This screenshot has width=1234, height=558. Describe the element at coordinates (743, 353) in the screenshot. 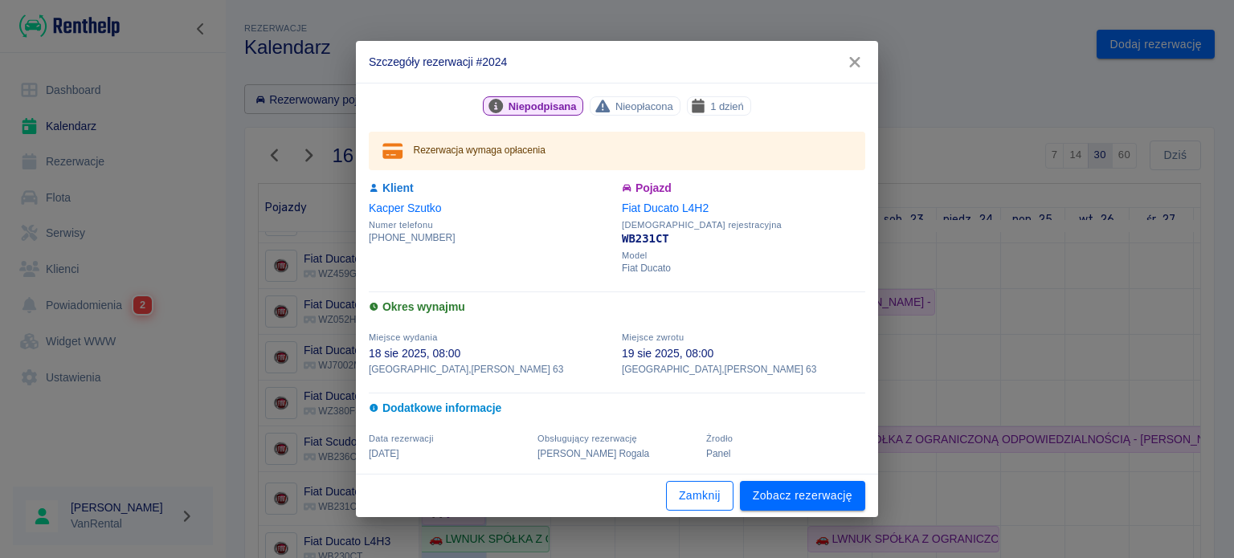

I see `p: 19 sie 2025, 08:00` at that location.